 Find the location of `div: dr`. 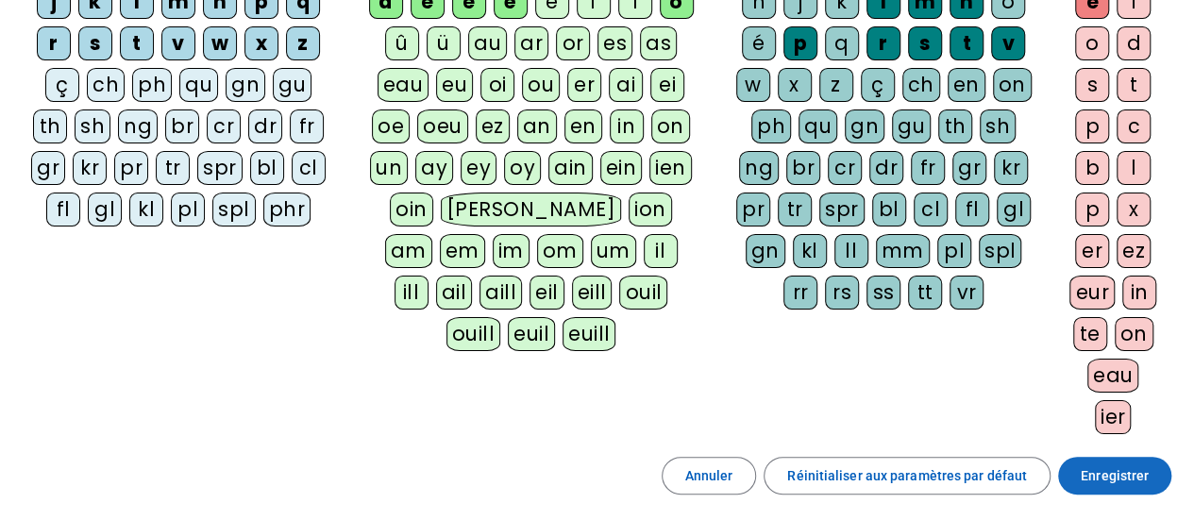

div: dr is located at coordinates (265, 126).